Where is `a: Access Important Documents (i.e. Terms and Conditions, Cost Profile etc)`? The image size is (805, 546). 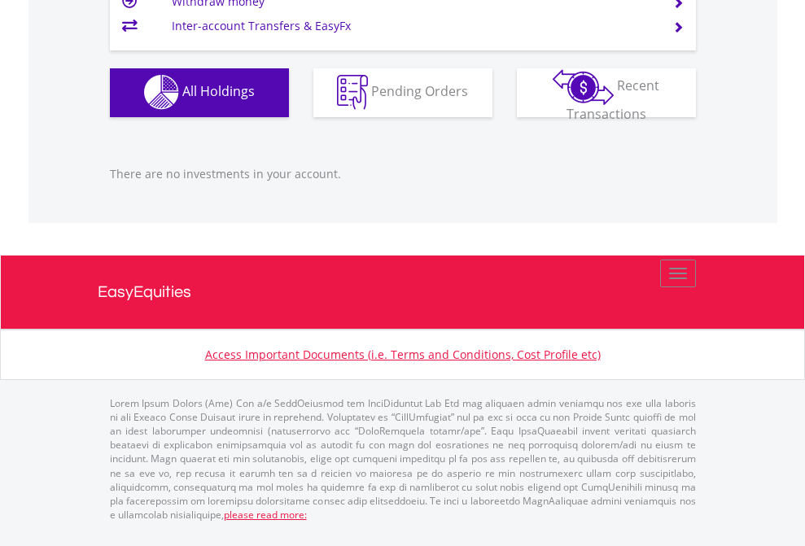 a: Access Important Documents (i.e. Terms and Conditions, Cost Profile etc) is located at coordinates (403, 354).